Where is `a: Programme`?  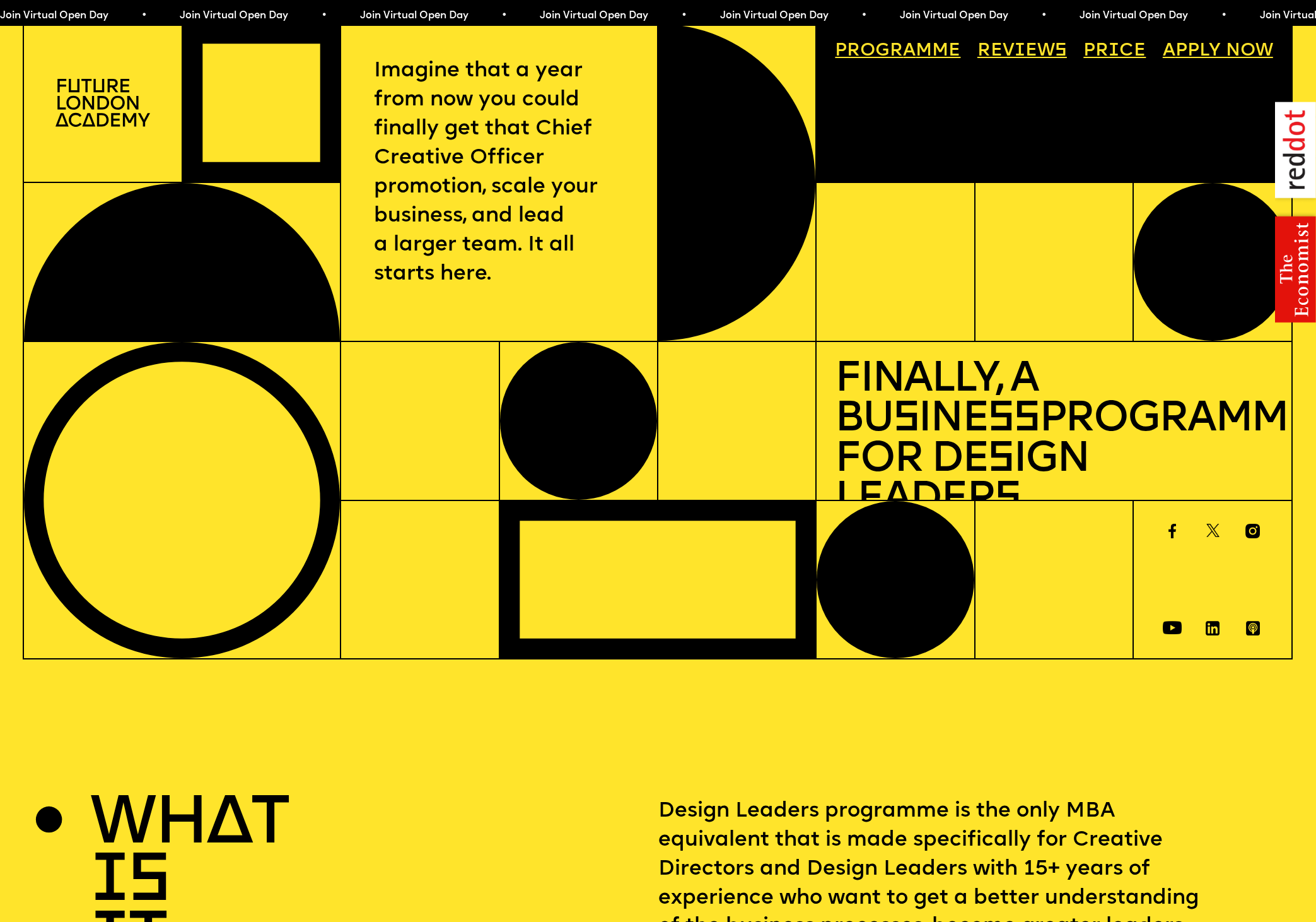 a: Programme is located at coordinates (898, 52).